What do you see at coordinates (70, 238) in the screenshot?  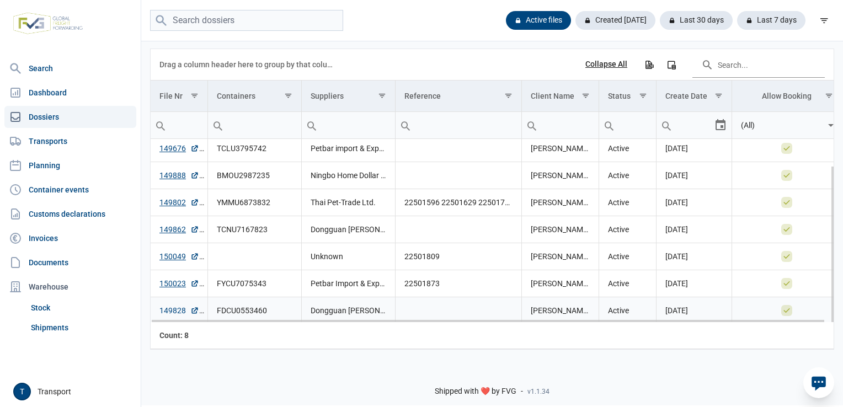 I see `a: Invoices` at bounding box center [70, 238].